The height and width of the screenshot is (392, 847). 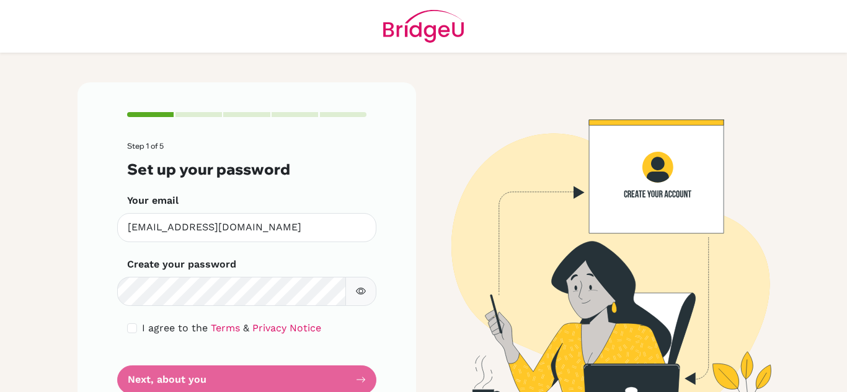 What do you see at coordinates (145, 146) in the screenshot?
I see `span: Step 1 of 5` at bounding box center [145, 146].